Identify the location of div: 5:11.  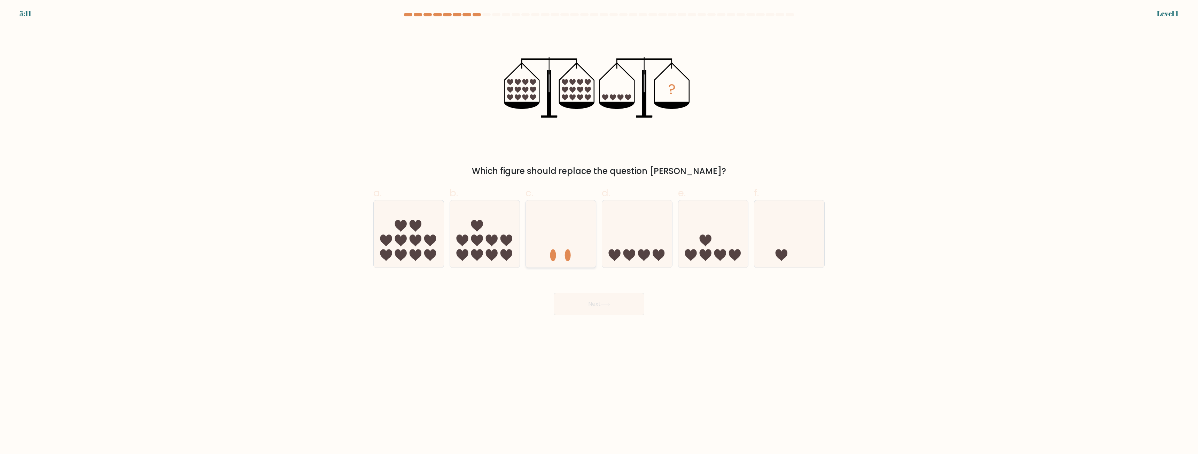
(25, 14).